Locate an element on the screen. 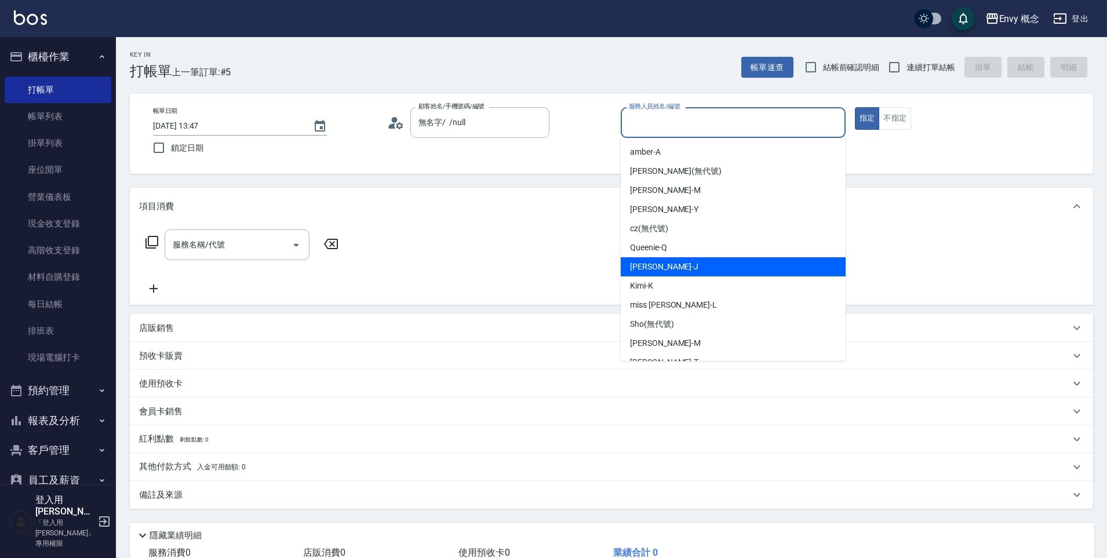 This screenshot has width=1107, height=558. span: 店販消費 0 is located at coordinates (324, 552).